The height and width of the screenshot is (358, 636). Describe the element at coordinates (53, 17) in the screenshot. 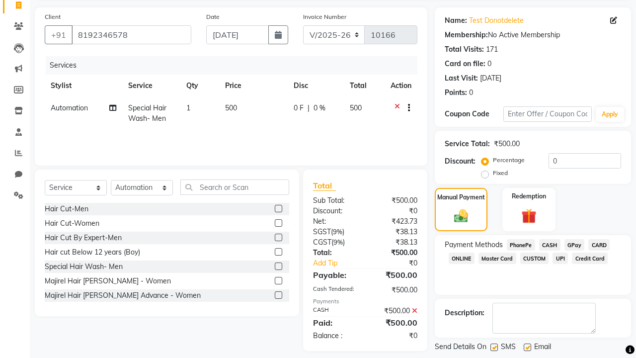

I see `label: Client` at that location.